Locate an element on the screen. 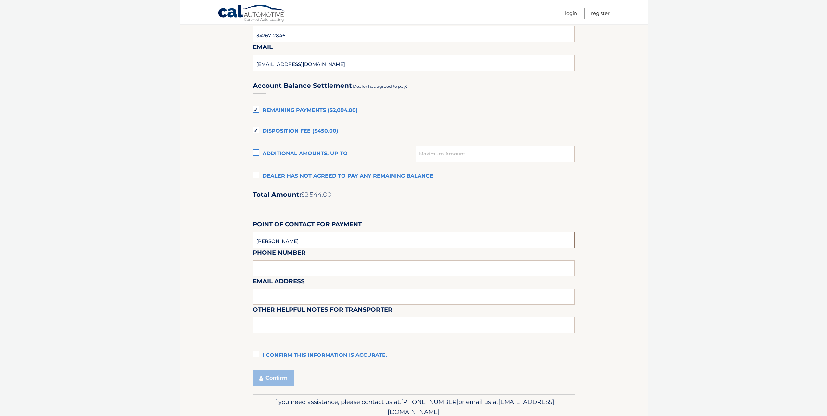 The image size is (827, 416). label: Additional amounts, up to is located at coordinates (334, 154).